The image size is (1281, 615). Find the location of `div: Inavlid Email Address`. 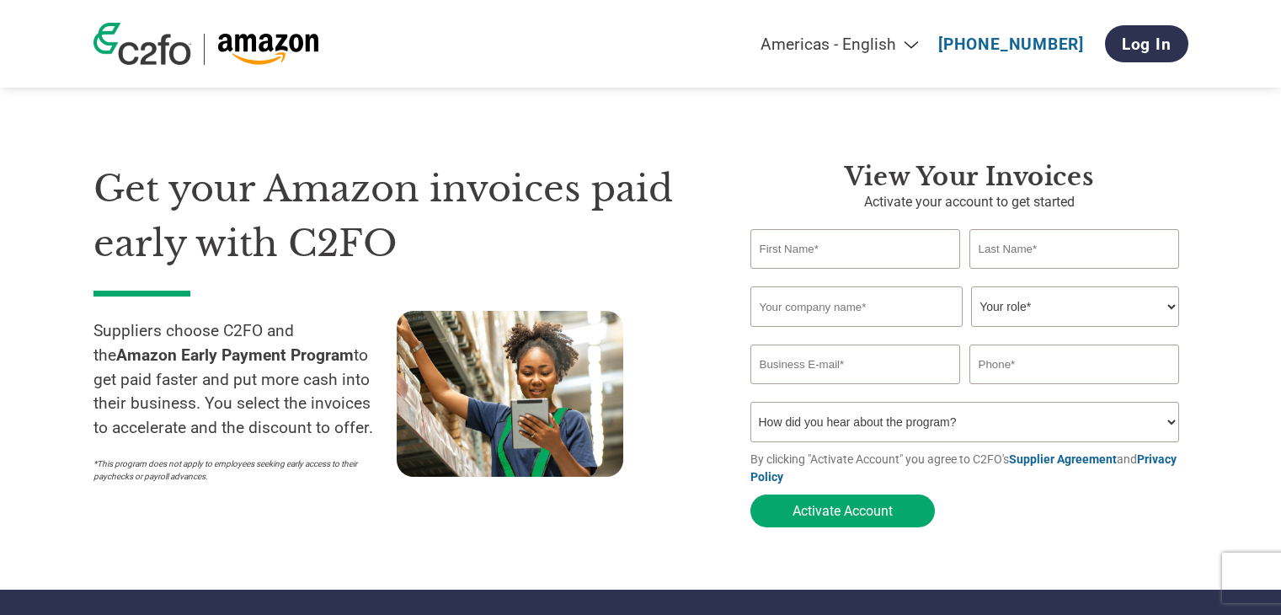

div: Inavlid Email Address is located at coordinates (856, 390).